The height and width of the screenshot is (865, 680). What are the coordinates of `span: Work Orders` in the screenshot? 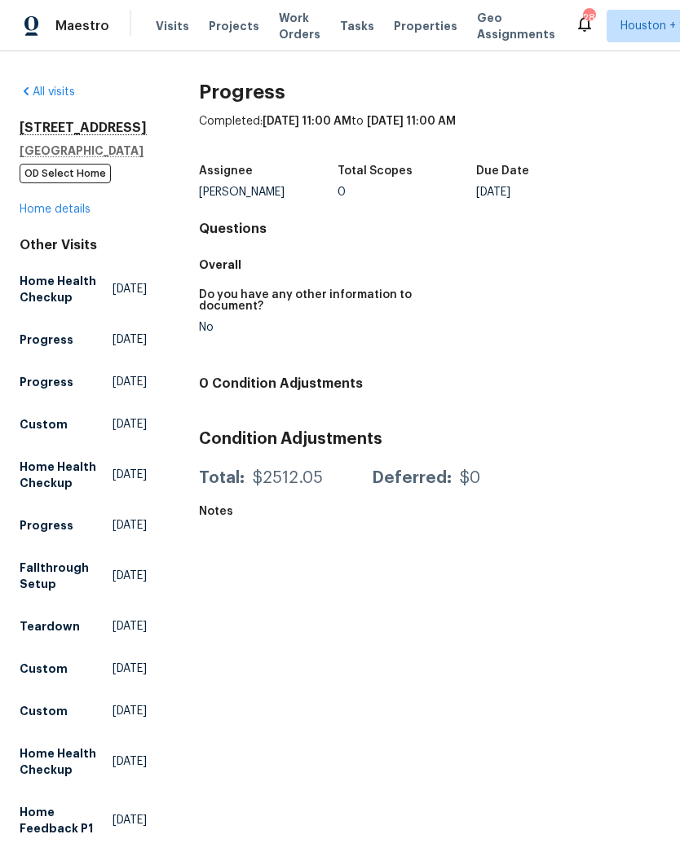 It's located at (299, 26).